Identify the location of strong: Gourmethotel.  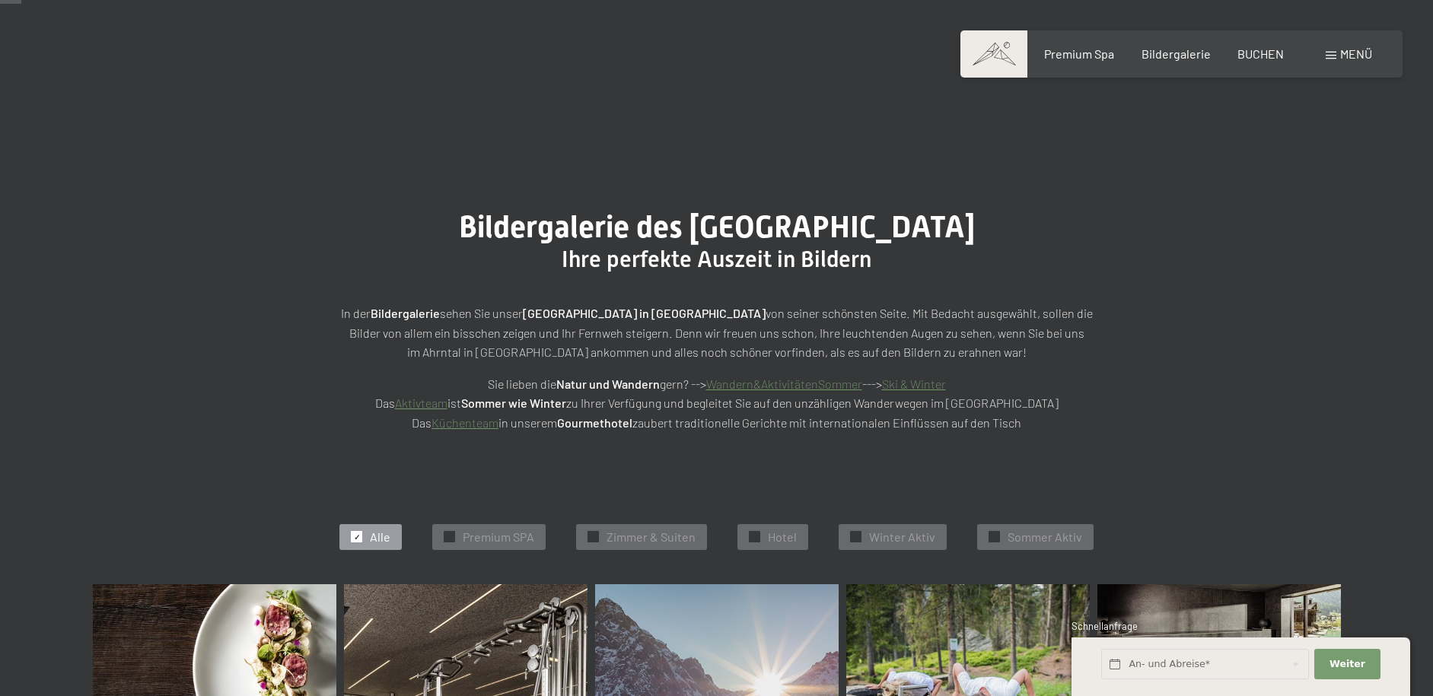
(594, 422).